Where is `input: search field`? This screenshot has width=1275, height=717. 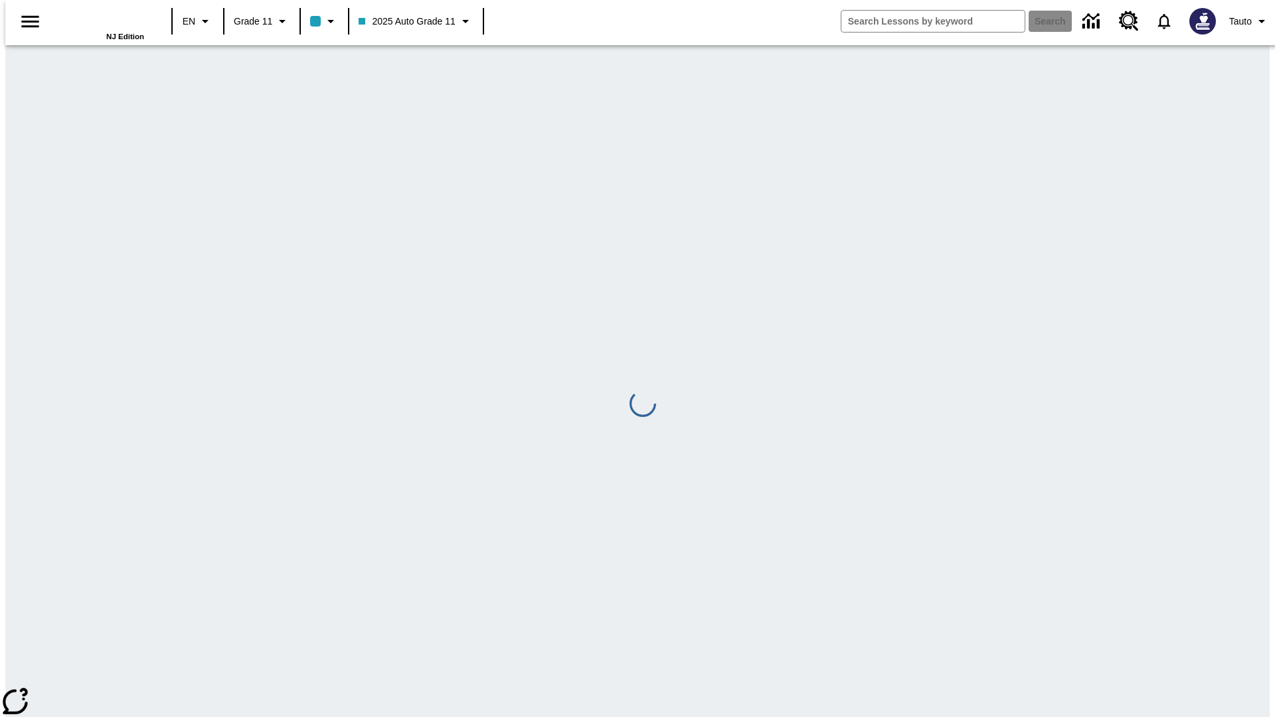
input: search field is located at coordinates (933, 21).